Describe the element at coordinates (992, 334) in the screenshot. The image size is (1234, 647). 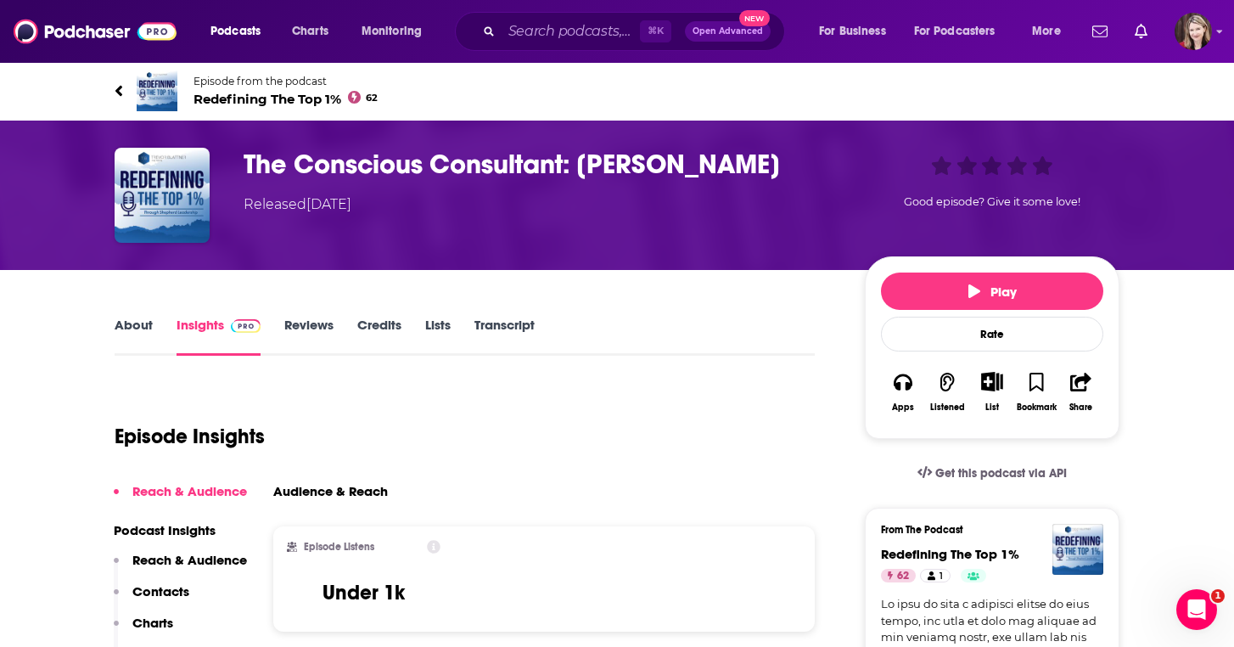
I see `div: Rate` at that location.